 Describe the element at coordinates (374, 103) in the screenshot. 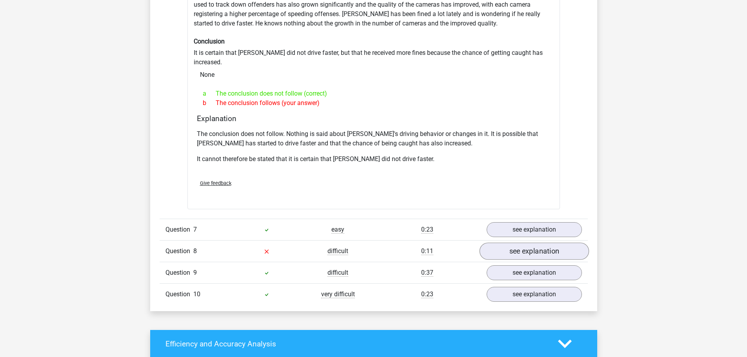

I see `div: The conclusion follows (your answer)` at that location.